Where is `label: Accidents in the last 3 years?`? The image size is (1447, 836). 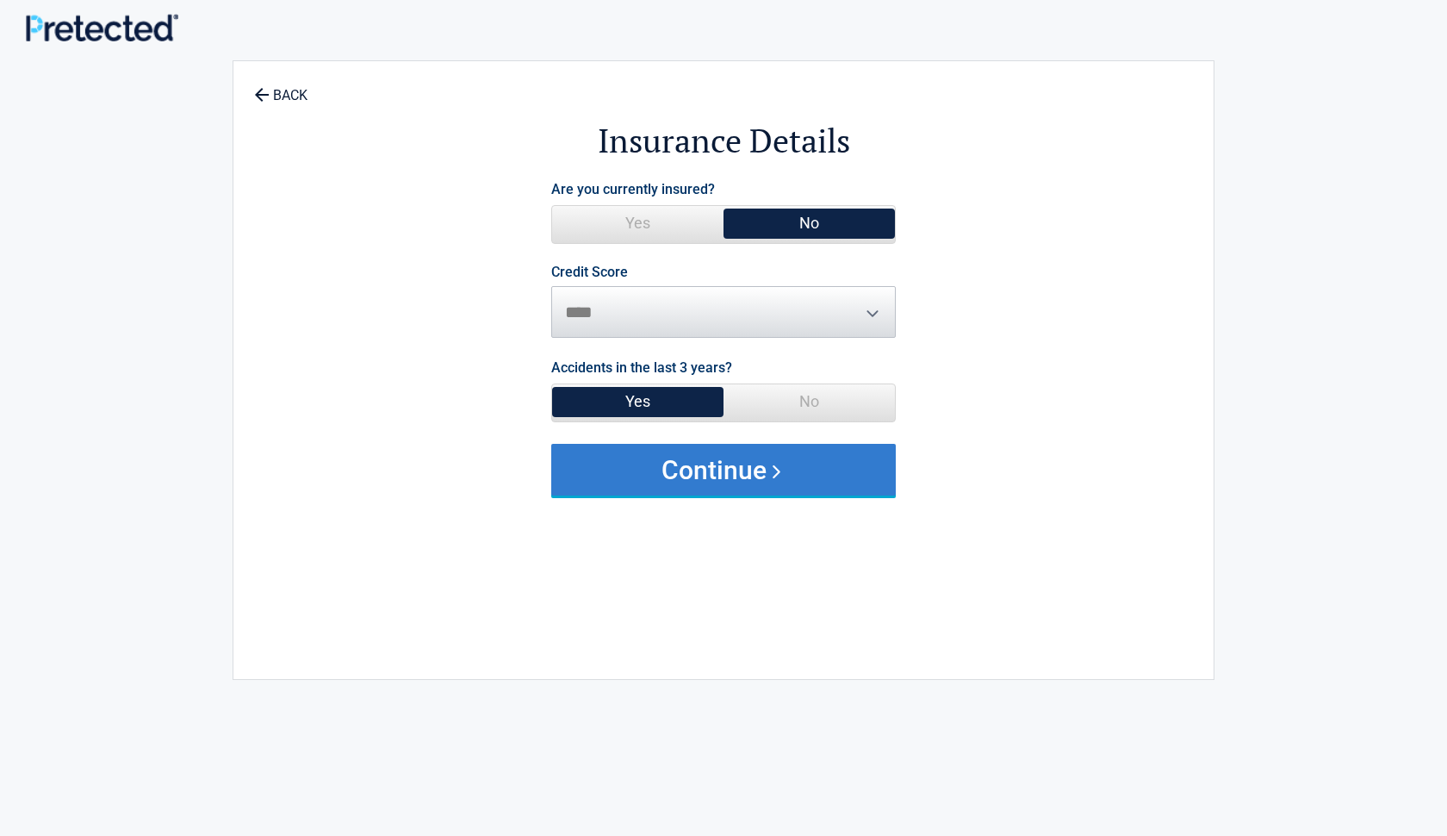 label: Accidents in the last 3 years? is located at coordinates (642, 367).